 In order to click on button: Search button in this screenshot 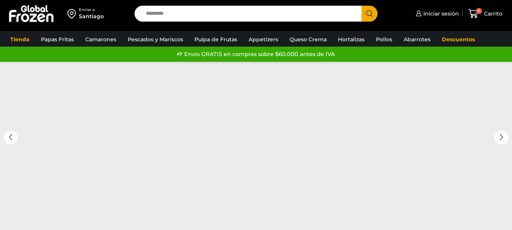, I will do `click(369, 14)`.